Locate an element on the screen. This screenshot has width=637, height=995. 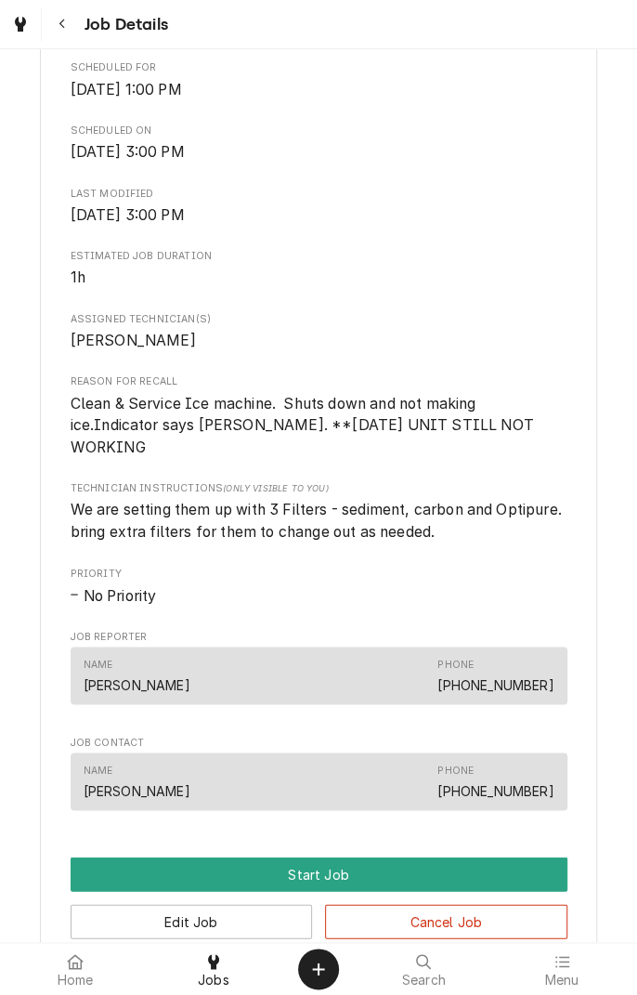
div: Scheduled For is located at coordinates (319, 80).